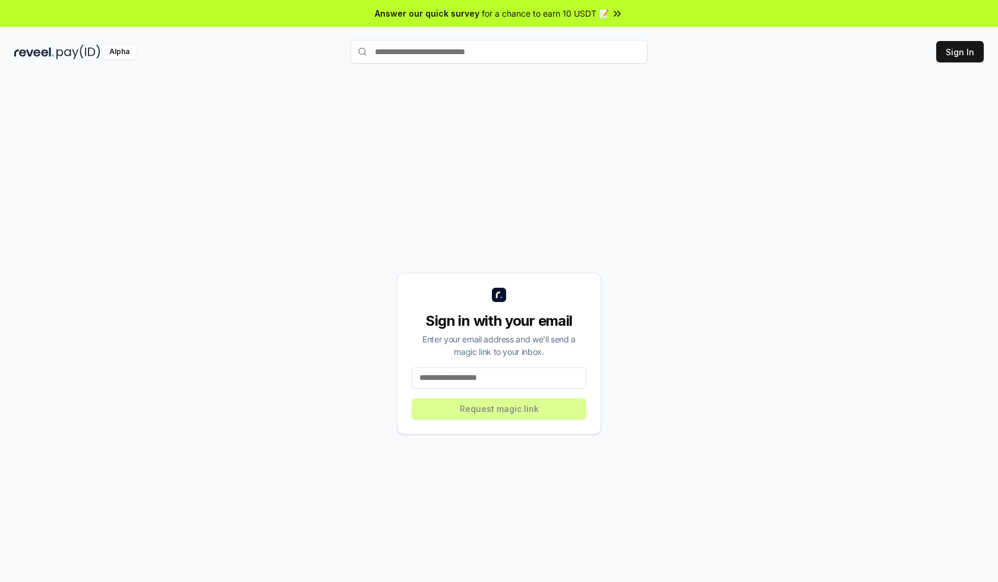 The image size is (998, 582). Describe the element at coordinates (78, 52) in the screenshot. I see `img: pay_id` at that location.